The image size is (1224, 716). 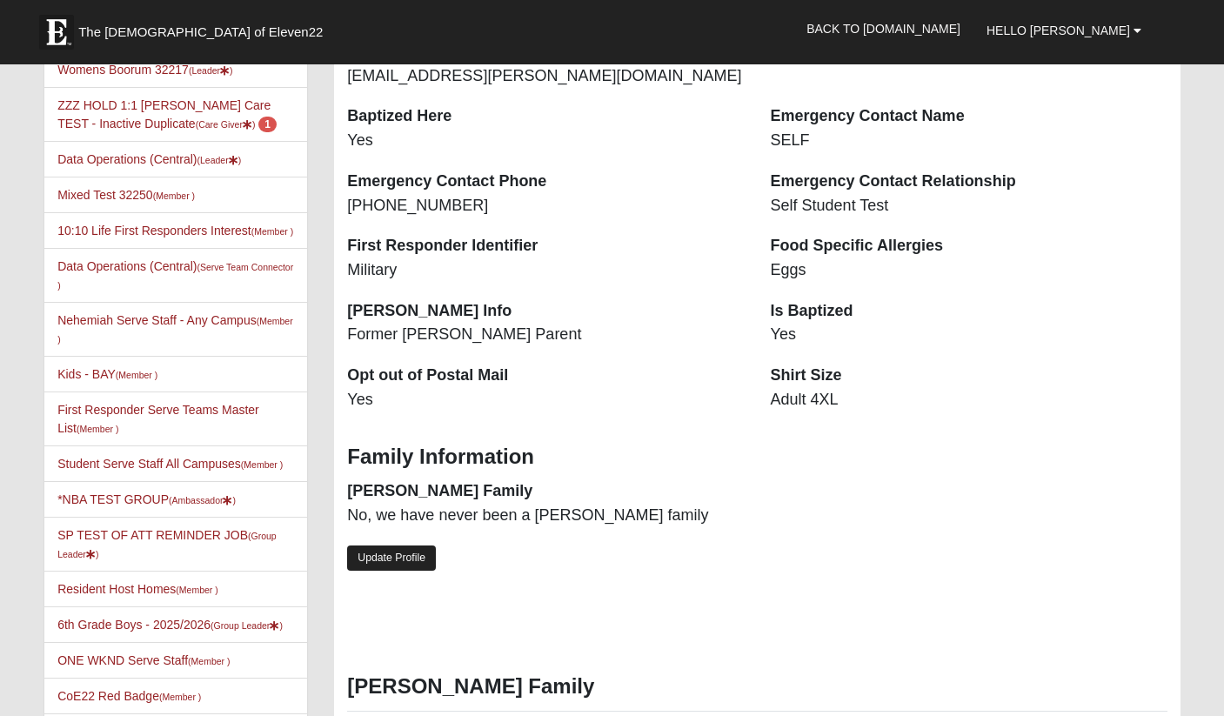 What do you see at coordinates (969, 141) in the screenshot?
I see `dd: SELF` at bounding box center [969, 141].